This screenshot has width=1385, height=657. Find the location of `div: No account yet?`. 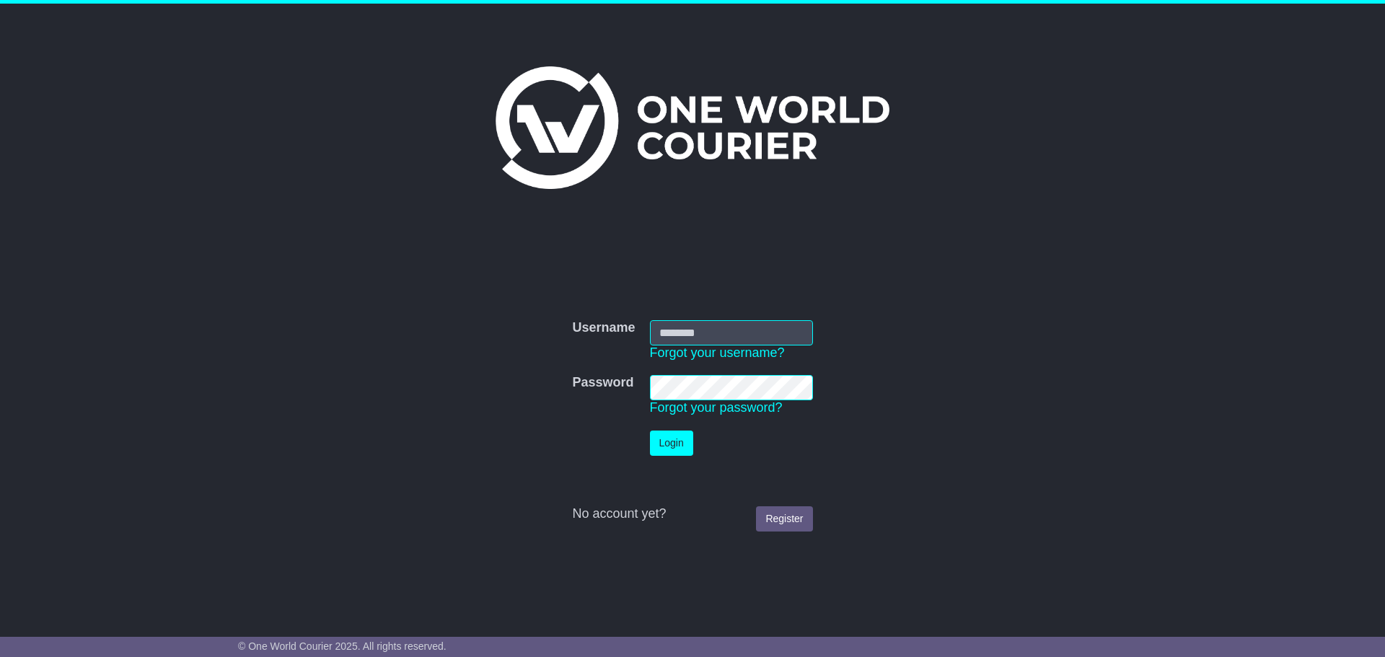

div: No account yet? is located at coordinates (692, 514).